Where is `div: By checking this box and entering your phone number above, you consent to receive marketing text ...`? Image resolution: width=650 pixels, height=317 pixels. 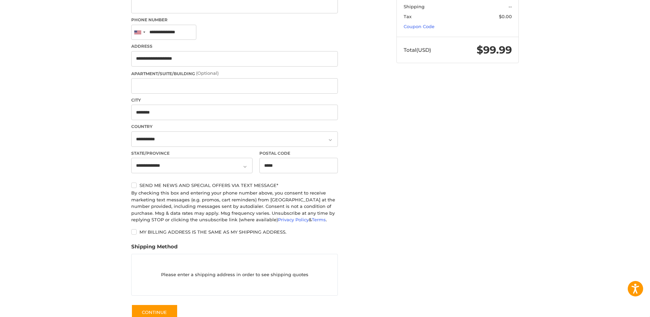 div: By checking this box and entering your phone number above, you consent to receive marketing text ... is located at coordinates (235, 206).